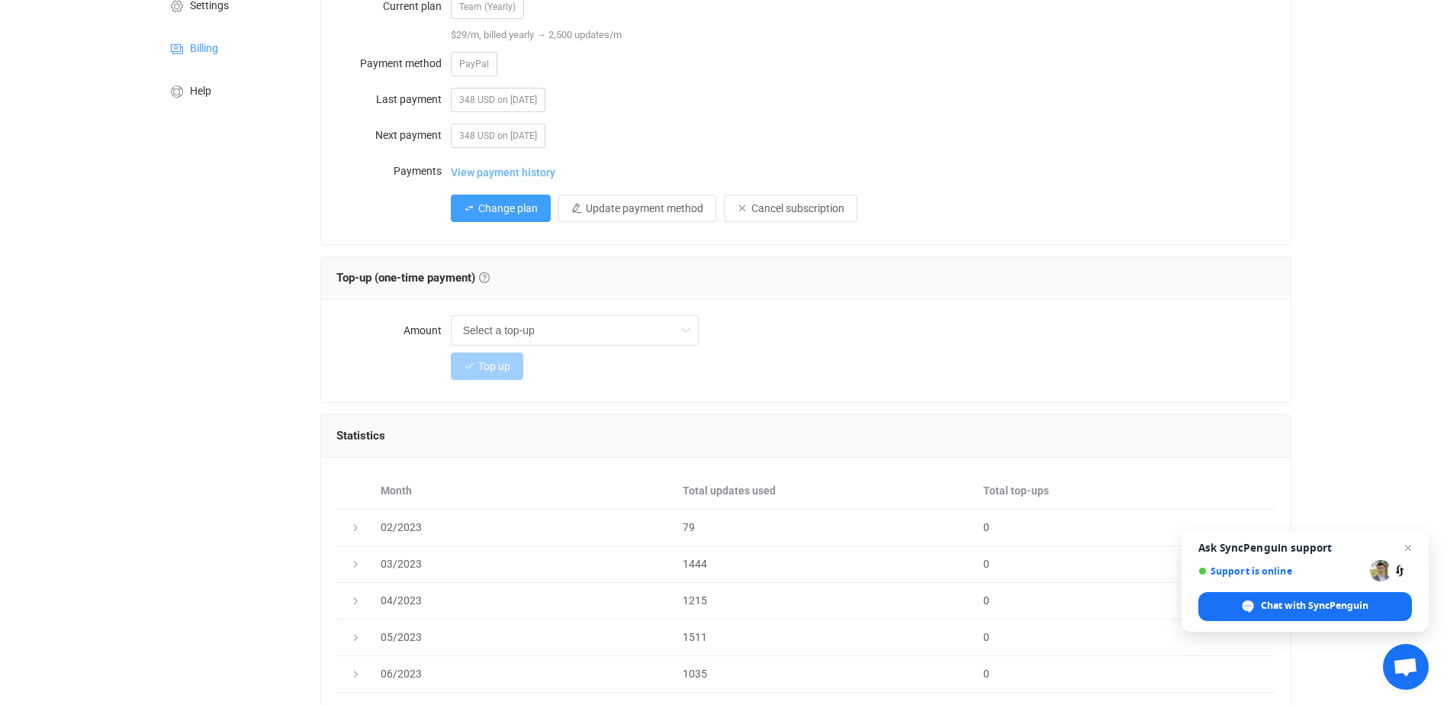  I want to click on span: Close chat, so click(1408, 547).